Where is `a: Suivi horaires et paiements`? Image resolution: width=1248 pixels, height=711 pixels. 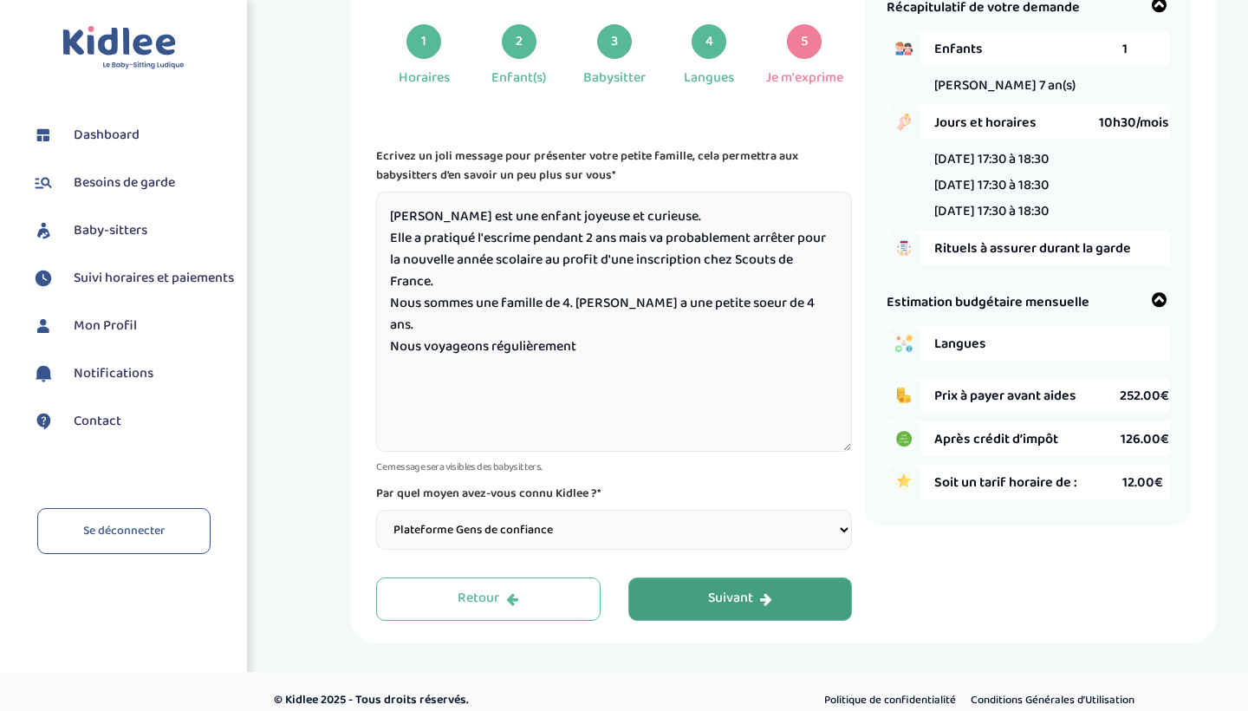
a: Suivi horaires et paiements is located at coordinates (132, 278).